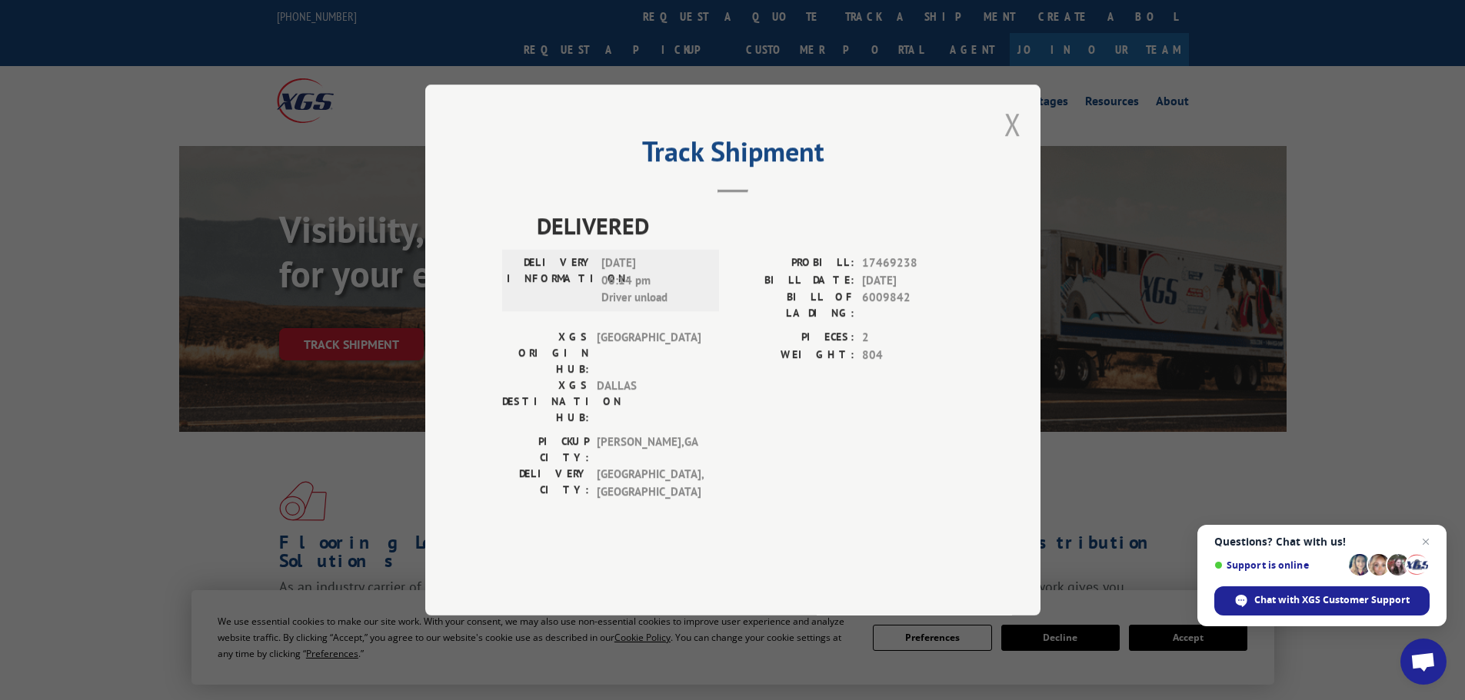 The width and height of the screenshot is (1465, 700). I want to click on label: BILL OF LADING:, so click(793, 305).